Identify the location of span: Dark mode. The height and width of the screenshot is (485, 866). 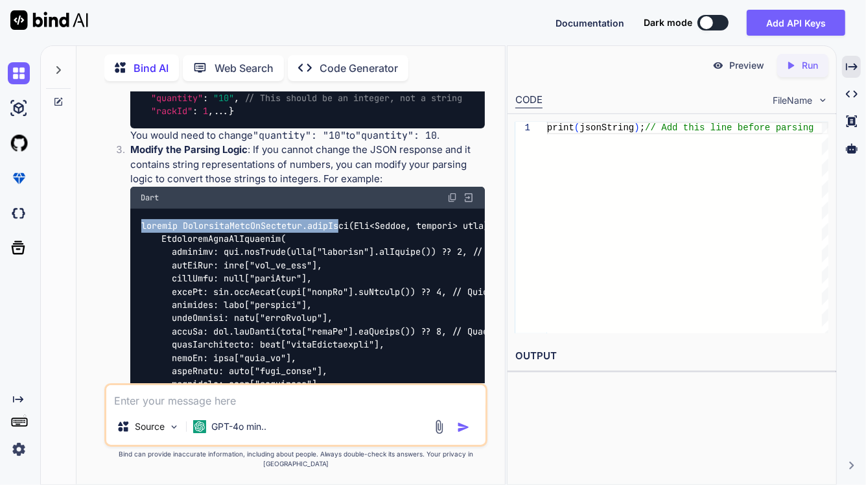
(668, 23).